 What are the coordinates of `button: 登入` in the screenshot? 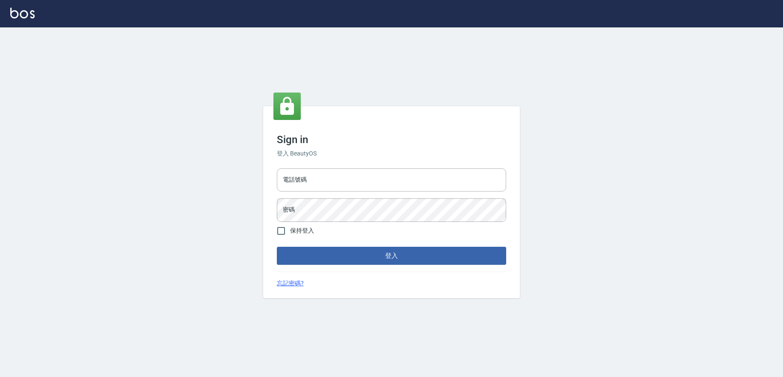 It's located at (392, 255).